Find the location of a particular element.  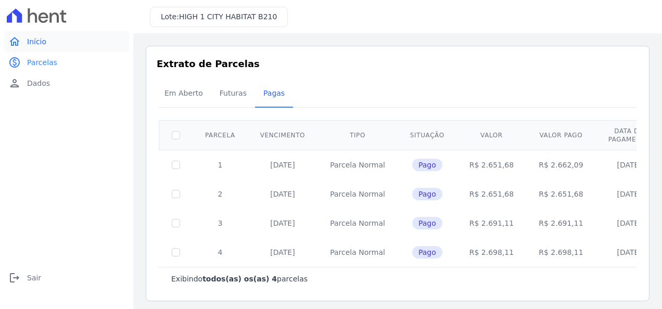

span: Sair is located at coordinates (34, 278).